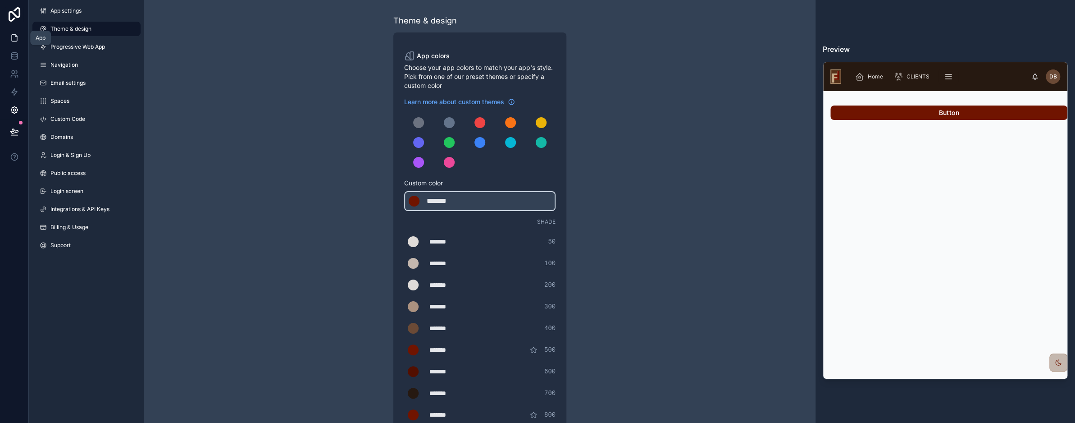 The image size is (1075, 423). I want to click on span: 400, so click(550, 328).